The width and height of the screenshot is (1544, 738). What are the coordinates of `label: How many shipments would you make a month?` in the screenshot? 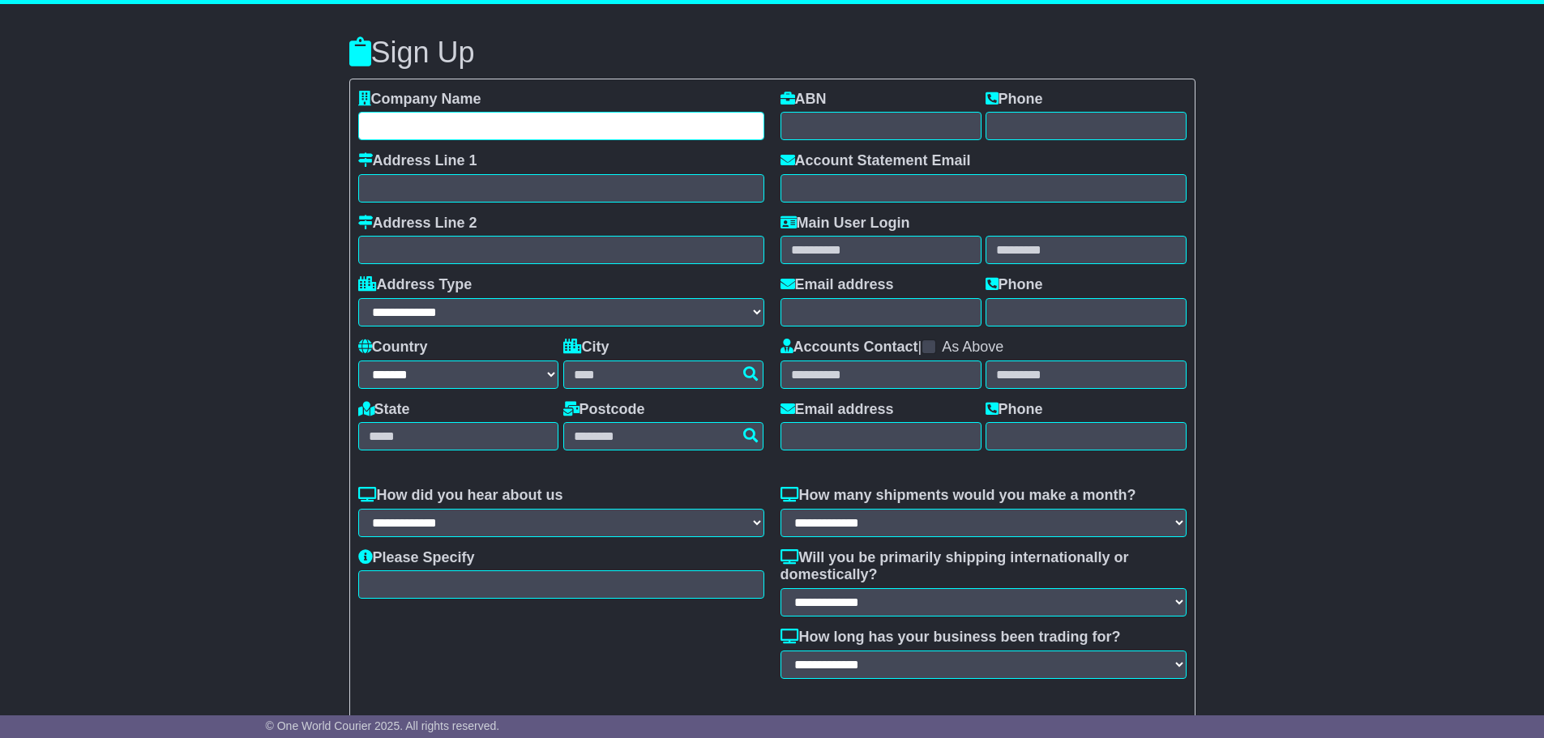 It's located at (958, 496).